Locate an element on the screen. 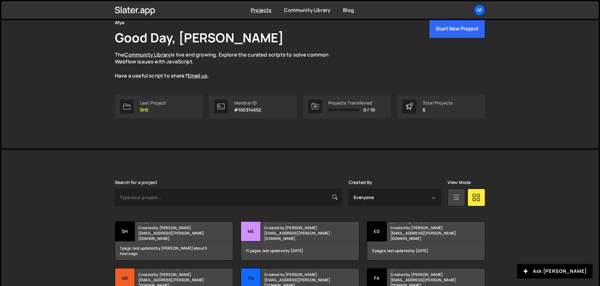  h2: Mentoria Residência is located at coordinates (176, 269).